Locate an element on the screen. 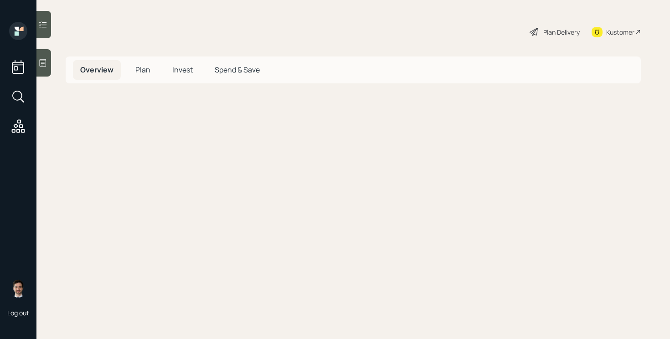  div: Kustomer is located at coordinates (620, 32).